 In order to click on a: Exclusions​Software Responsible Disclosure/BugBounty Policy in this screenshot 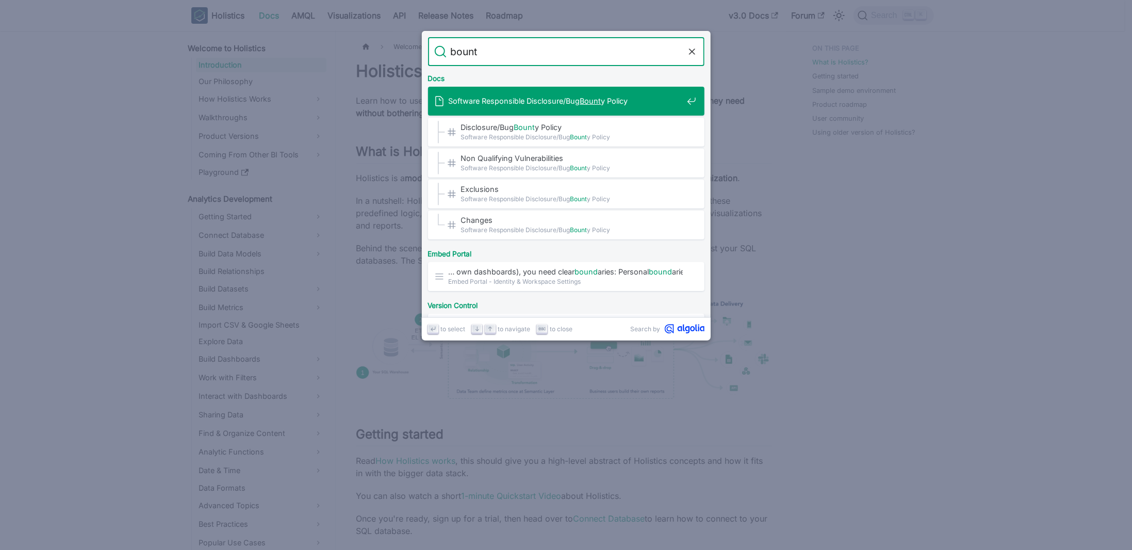, I will do `click(566, 194)`.